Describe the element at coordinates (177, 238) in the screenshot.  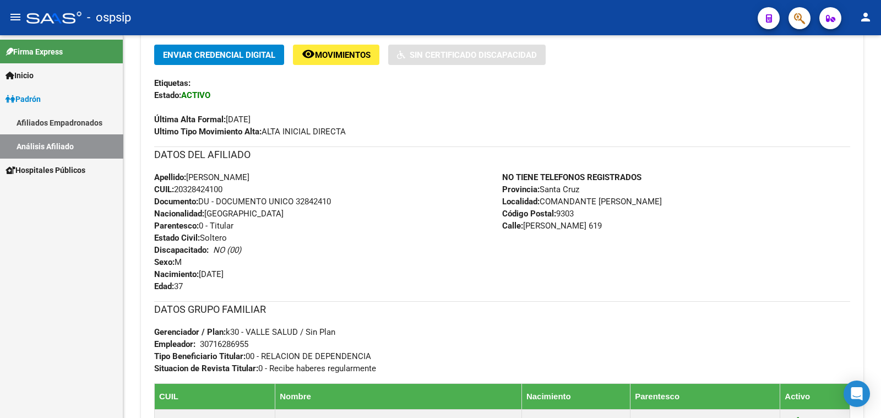
I see `strong: Estado Civil:` at that location.